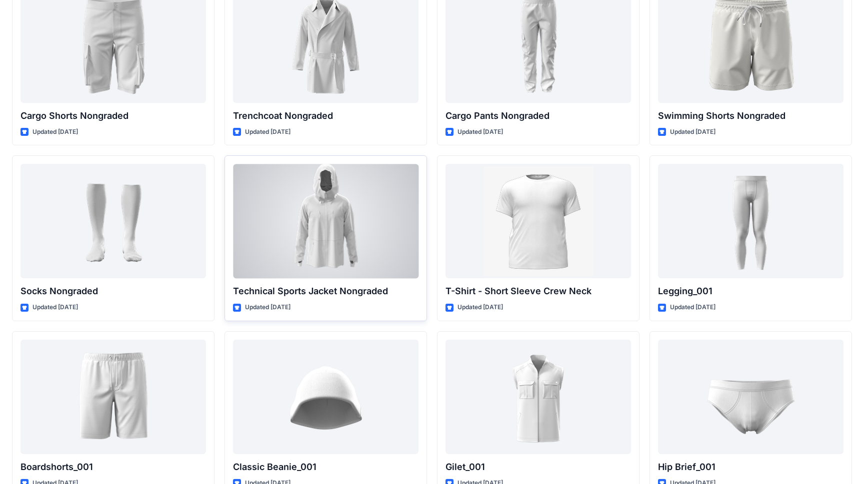 The image size is (864, 484). I want to click on p: Classic Beanie_001, so click(325, 467).